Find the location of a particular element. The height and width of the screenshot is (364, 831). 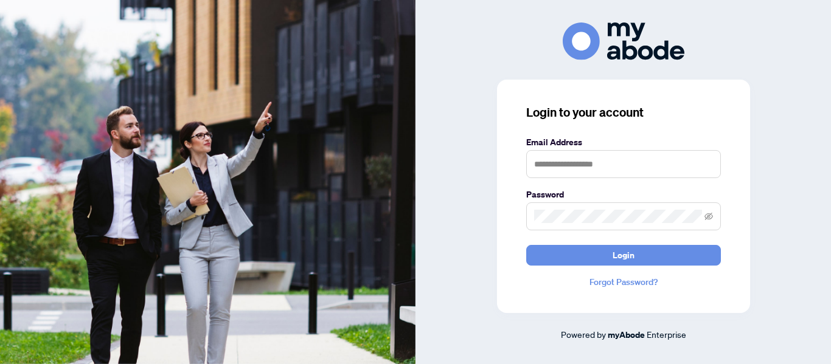

span: eye-invisible is located at coordinates (709, 217).